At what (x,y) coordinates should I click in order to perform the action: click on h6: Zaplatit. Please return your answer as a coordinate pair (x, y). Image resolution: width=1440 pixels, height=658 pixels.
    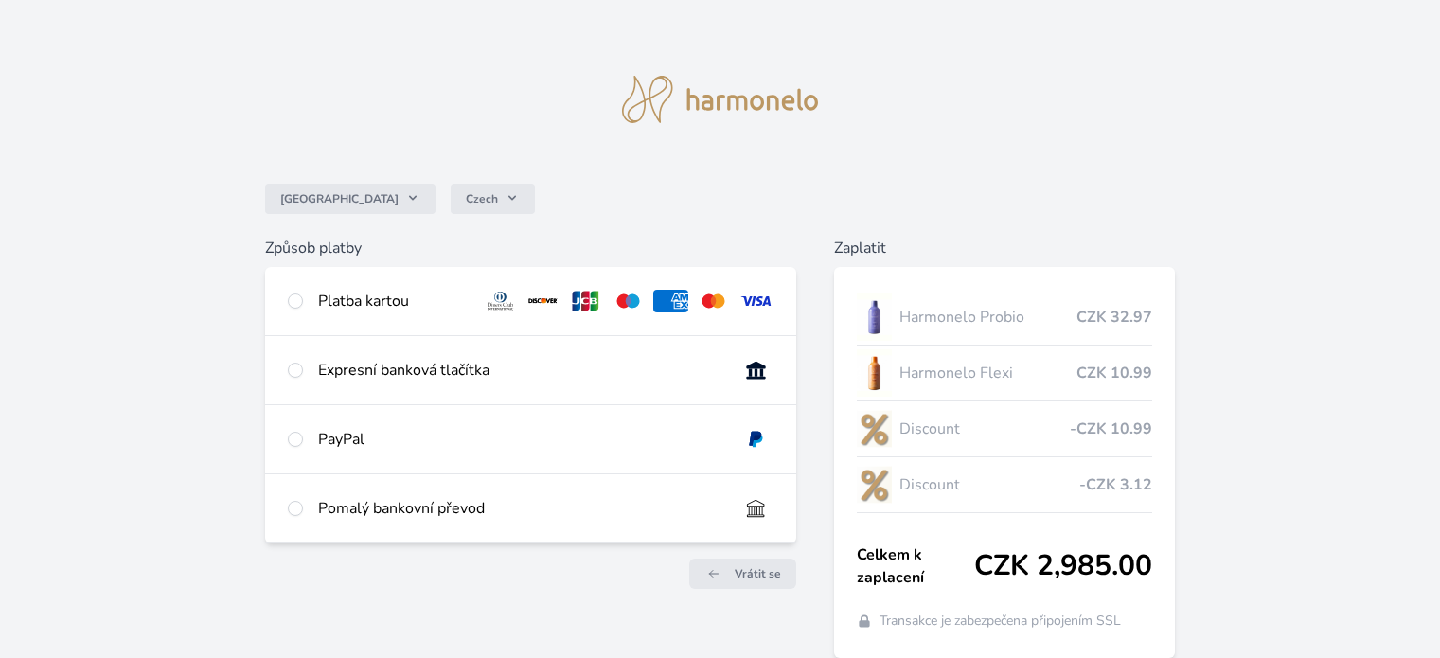
    Looking at the image, I should click on (1005, 248).